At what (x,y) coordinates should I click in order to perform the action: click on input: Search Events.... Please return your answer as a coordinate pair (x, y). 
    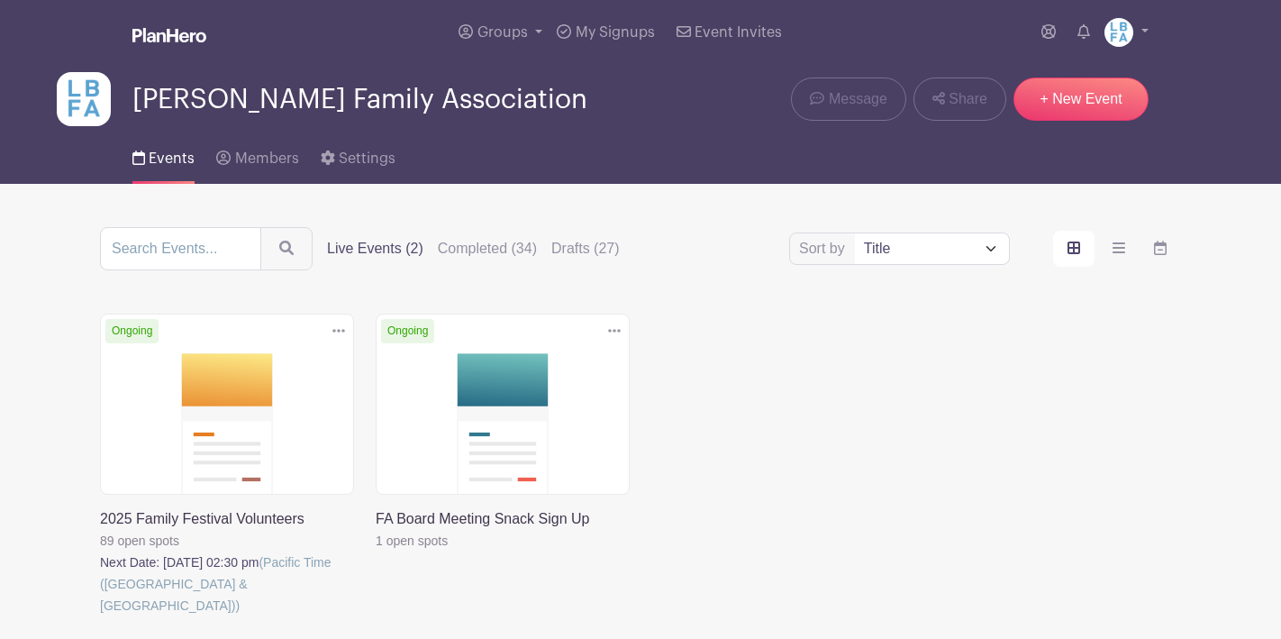
    Looking at the image, I should click on (180, 249).